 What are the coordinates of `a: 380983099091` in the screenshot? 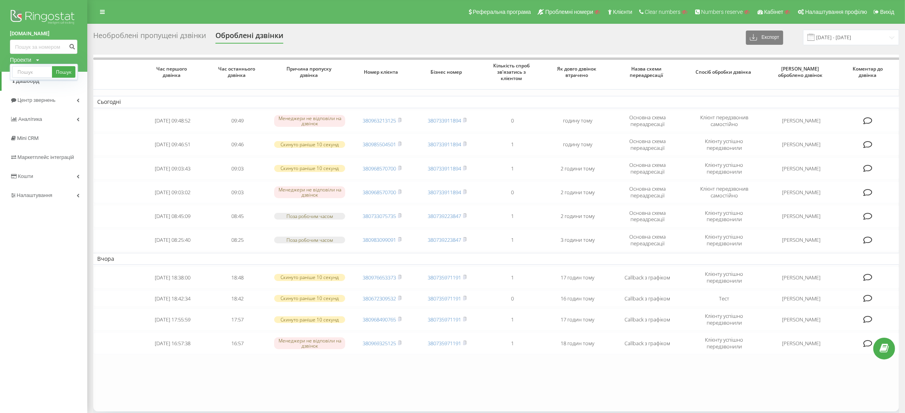 It's located at (379, 240).